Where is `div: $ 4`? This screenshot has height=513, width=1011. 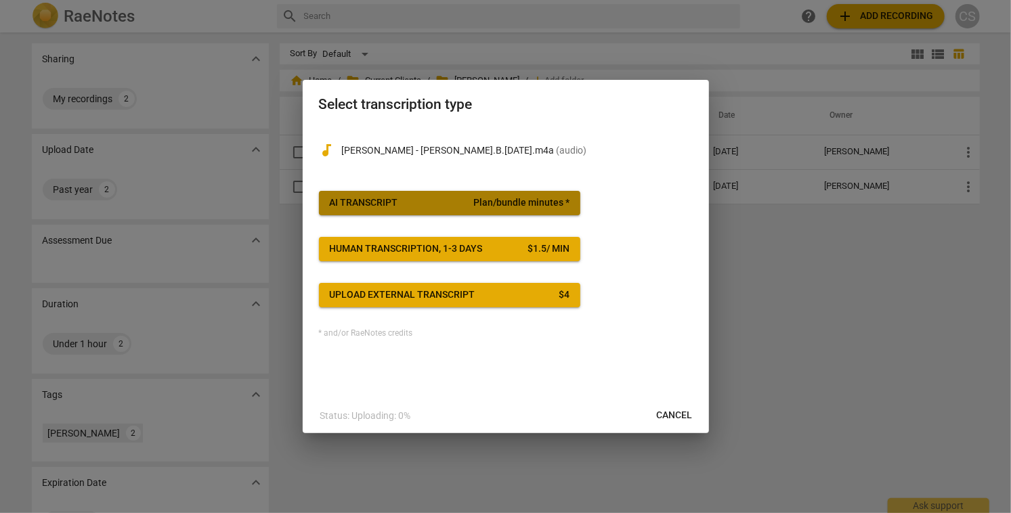 div: $ 4 is located at coordinates (564, 295).